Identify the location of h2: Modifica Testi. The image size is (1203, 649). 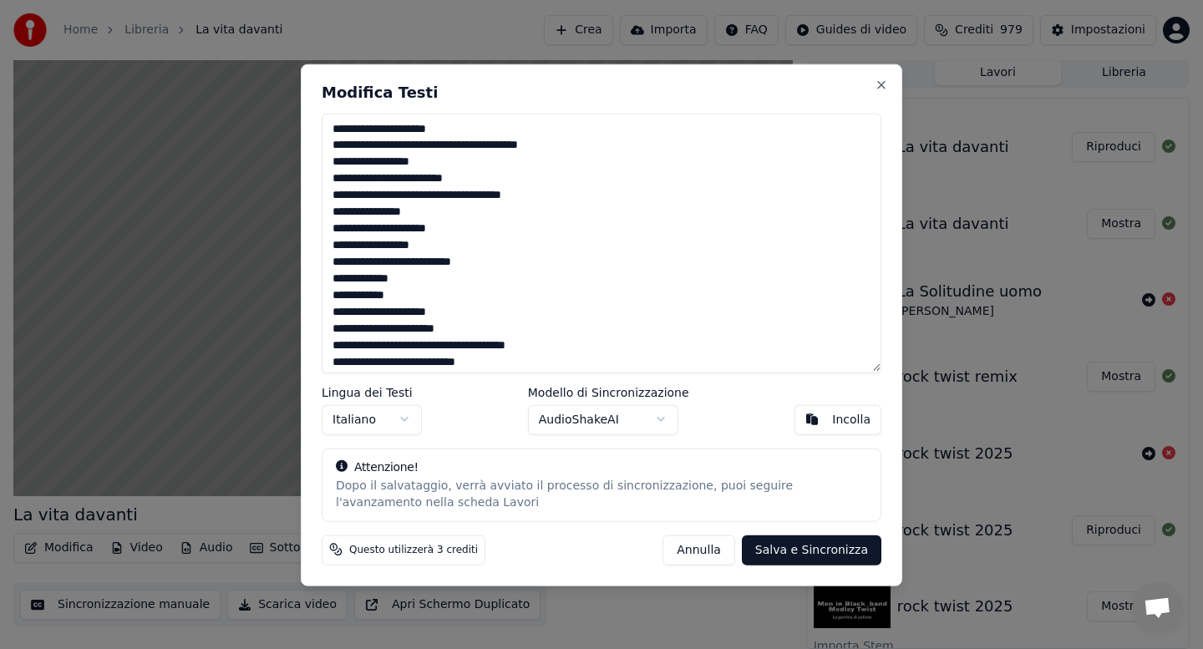
(601, 92).